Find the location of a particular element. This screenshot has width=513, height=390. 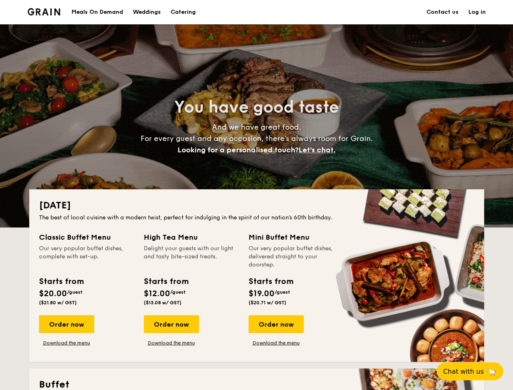

div: The best of local cuisine with a modern twist, perfect for indulging in the spirit of our nation’... is located at coordinates (257, 218).